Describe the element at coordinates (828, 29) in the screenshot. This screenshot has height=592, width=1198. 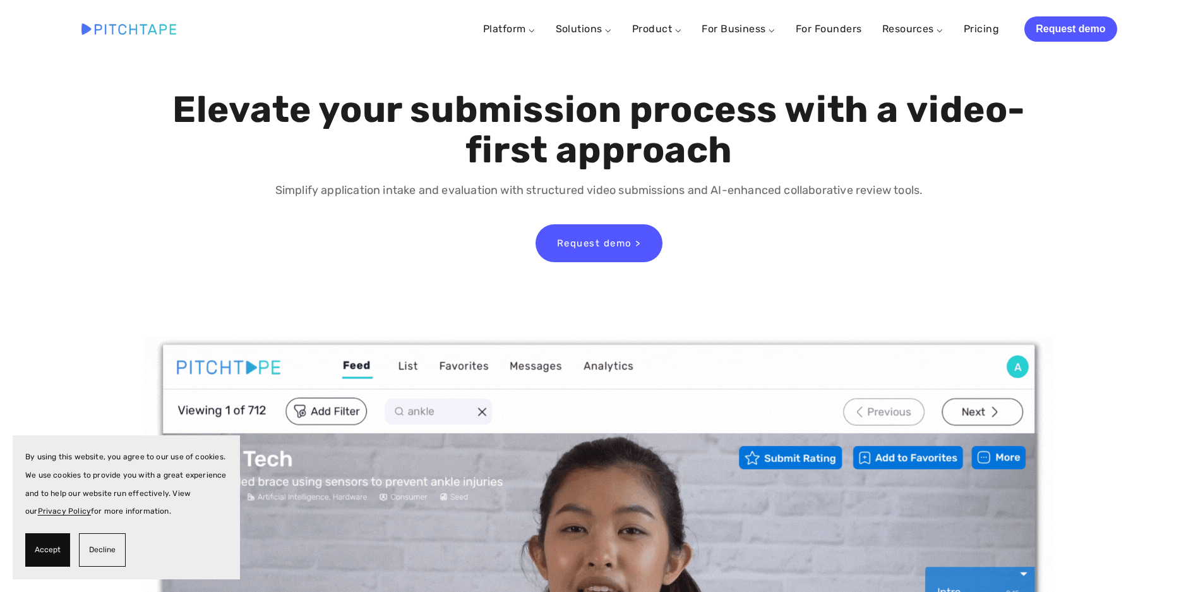
I see `a: For Founders` at that location.